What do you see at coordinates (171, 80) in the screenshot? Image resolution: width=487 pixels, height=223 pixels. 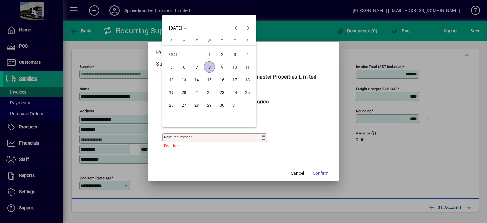 I see `span: 12` at bounding box center [171, 80].